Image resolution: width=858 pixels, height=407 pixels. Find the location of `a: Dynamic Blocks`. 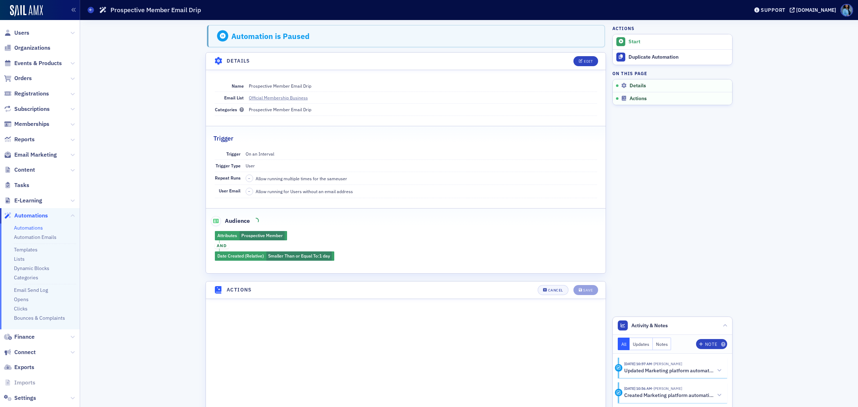

a: Dynamic Blocks is located at coordinates (31, 268).